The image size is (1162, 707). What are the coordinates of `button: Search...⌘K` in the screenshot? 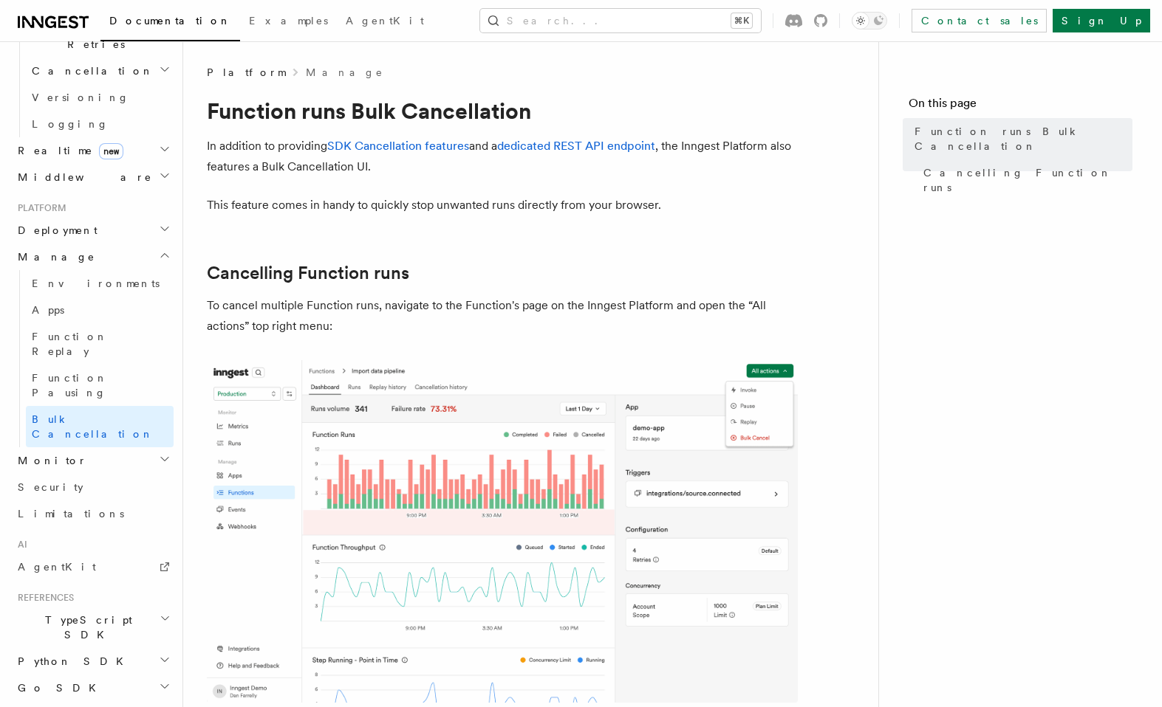 It's located at (620, 21).